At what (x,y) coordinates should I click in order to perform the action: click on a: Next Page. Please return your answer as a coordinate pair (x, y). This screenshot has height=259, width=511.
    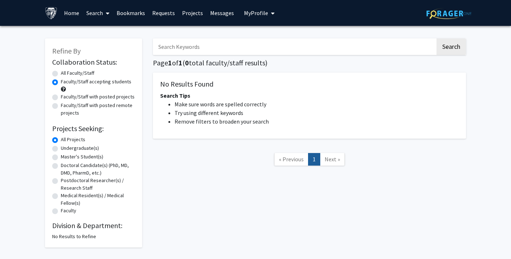
    Looking at the image, I should click on (332, 159).